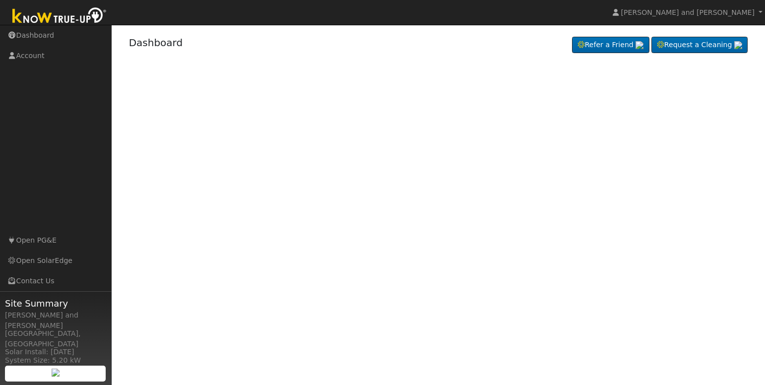 The height and width of the screenshot is (385, 765). What do you see at coordinates (700, 45) in the screenshot?
I see `a: Request a Cleaning` at bounding box center [700, 45].